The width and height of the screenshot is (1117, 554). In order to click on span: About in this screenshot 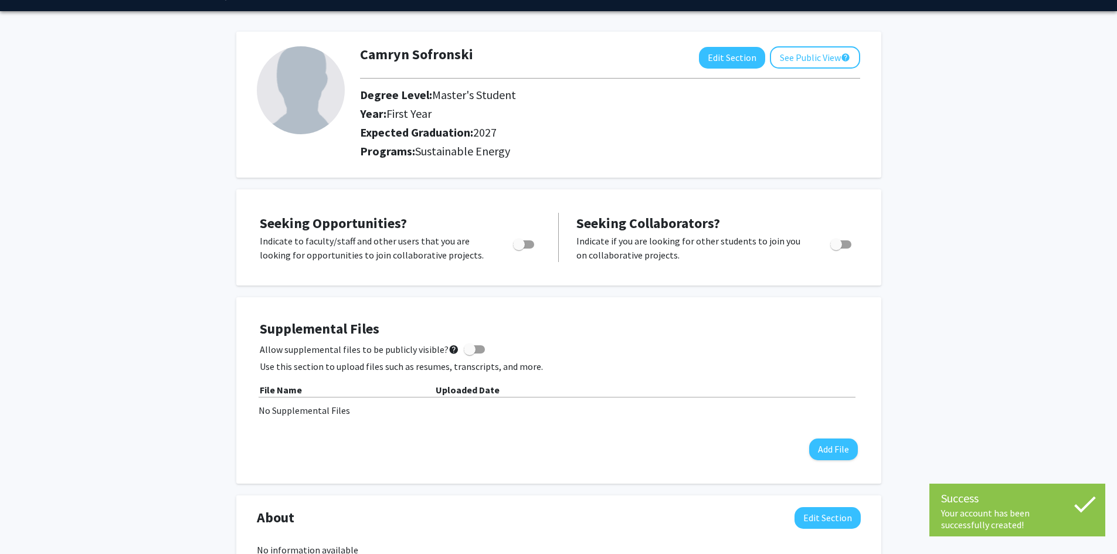, I will do `click(275, 518)`.